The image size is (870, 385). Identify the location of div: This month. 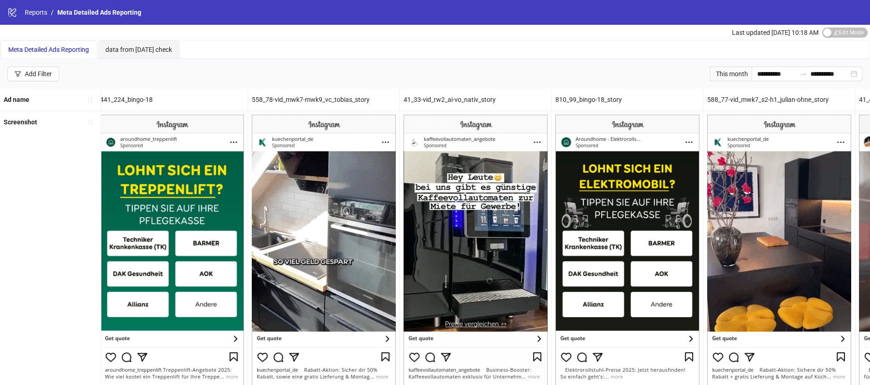
(731, 74).